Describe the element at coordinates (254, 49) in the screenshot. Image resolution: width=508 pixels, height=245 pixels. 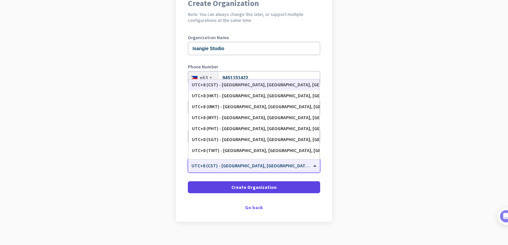
I see `input: What is the name of your organization?` at that location.